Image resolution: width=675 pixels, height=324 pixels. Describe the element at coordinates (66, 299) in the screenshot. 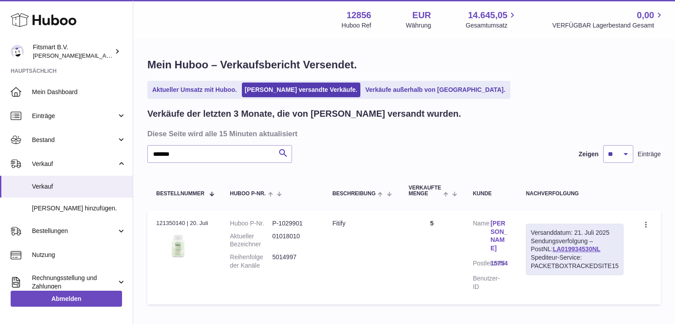

I see `a: Abmelden` at that location.